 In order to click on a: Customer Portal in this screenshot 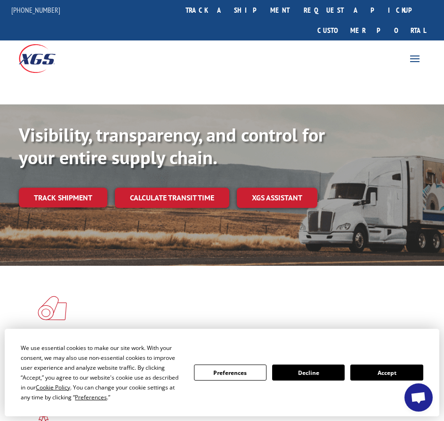, I will do `click(371, 30)`.